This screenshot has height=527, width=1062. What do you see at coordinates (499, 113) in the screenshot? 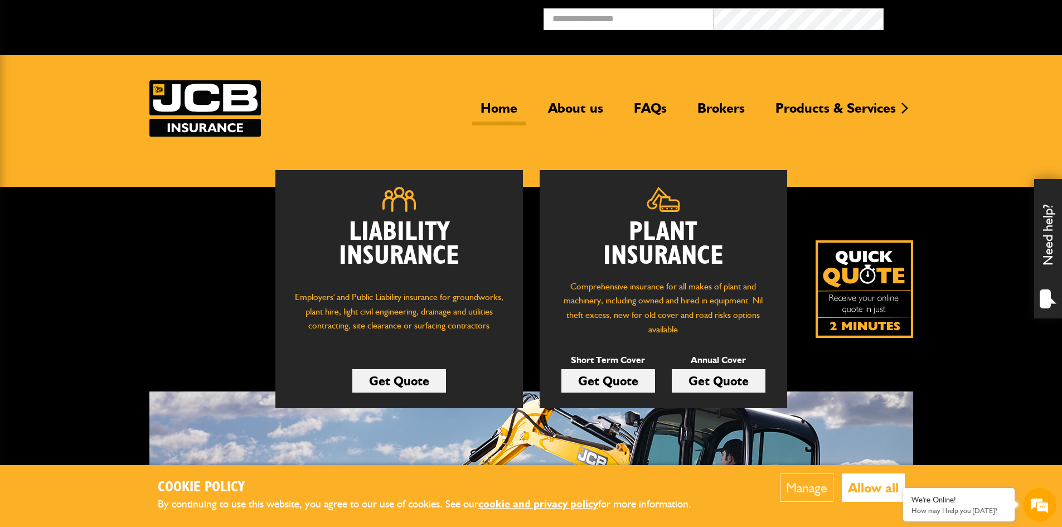
I see `a: Home` at bounding box center [499, 113].